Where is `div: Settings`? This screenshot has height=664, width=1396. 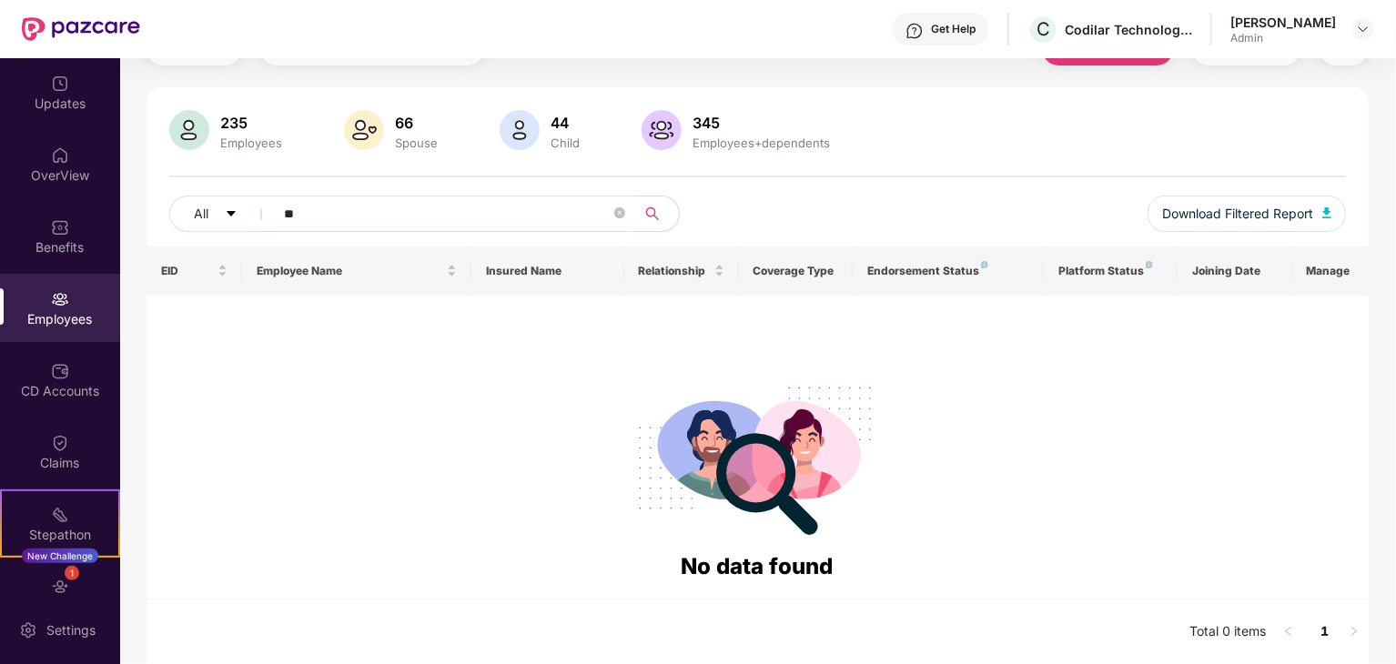 div: Settings is located at coordinates (71, 630).